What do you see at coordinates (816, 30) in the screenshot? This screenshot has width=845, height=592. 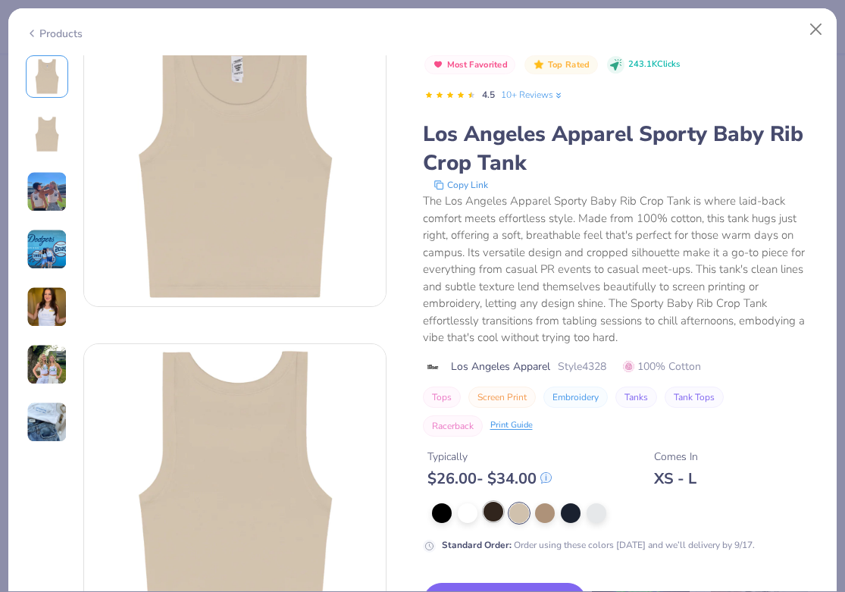 I see `button: Close` at bounding box center [816, 30].